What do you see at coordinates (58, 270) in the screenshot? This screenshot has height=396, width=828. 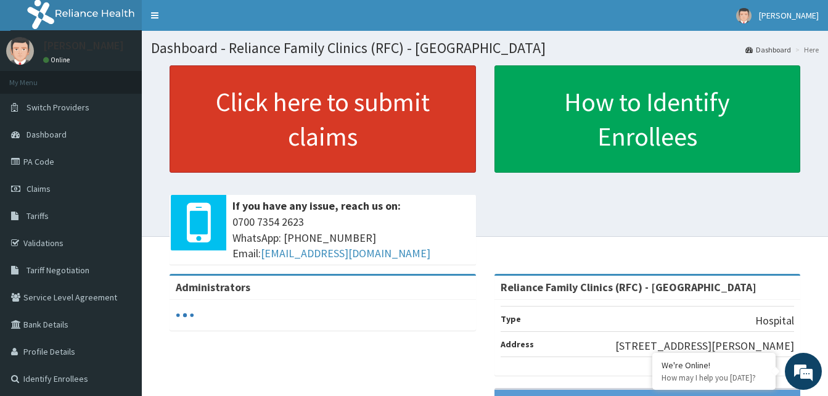 I see `span: Tariff Negotiation` at bounding box center [58, 270].